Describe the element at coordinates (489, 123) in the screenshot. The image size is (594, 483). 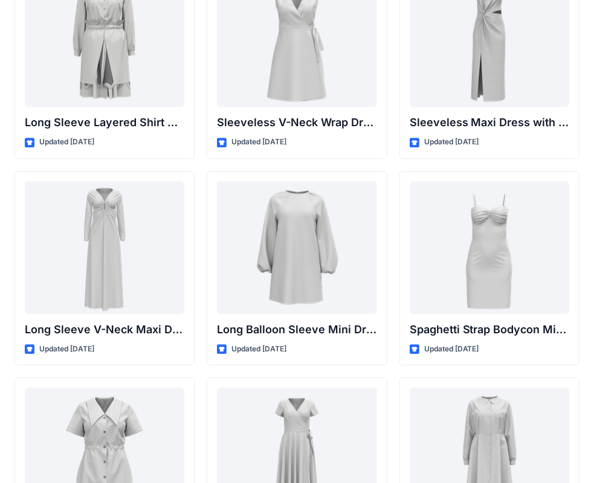
I see `p: Sleeveless Maxi Dress with Twist Detail and Slit` at that location.